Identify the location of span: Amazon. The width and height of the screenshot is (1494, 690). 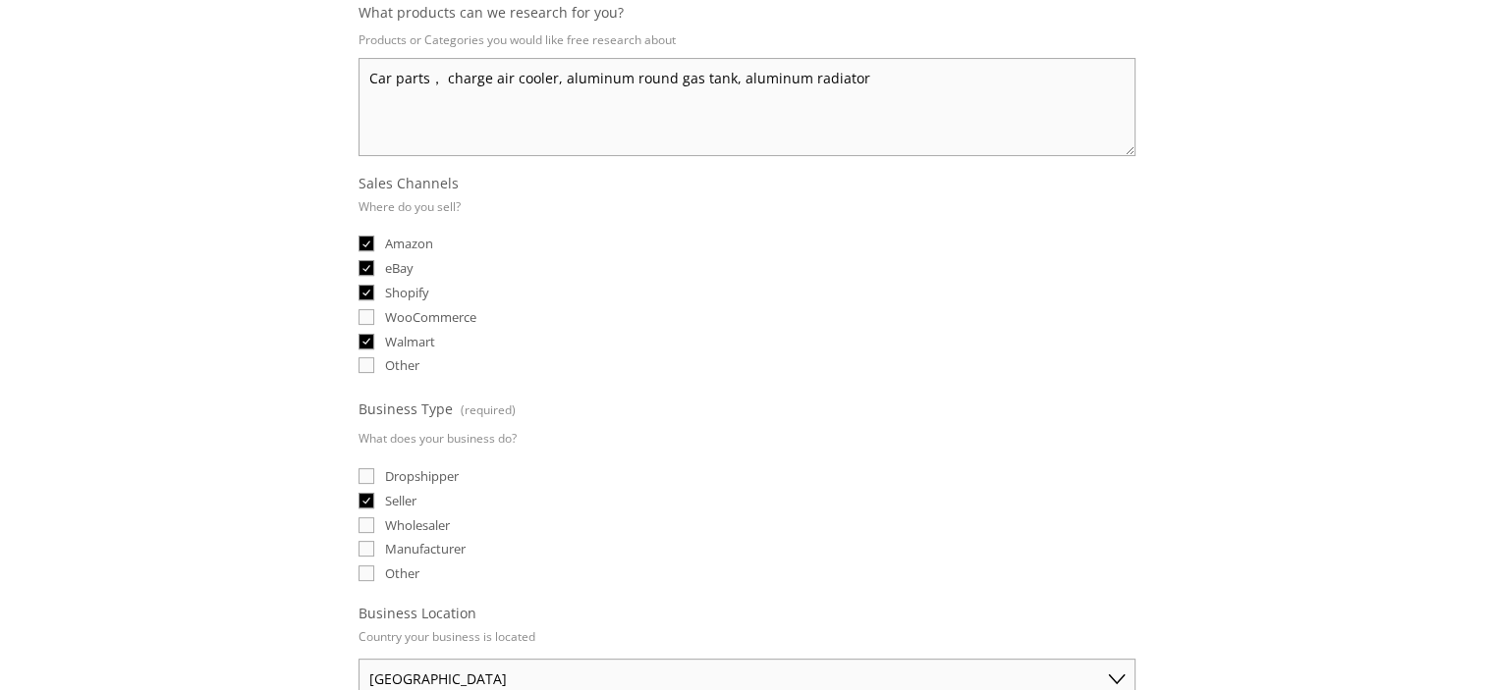
(409, 244).